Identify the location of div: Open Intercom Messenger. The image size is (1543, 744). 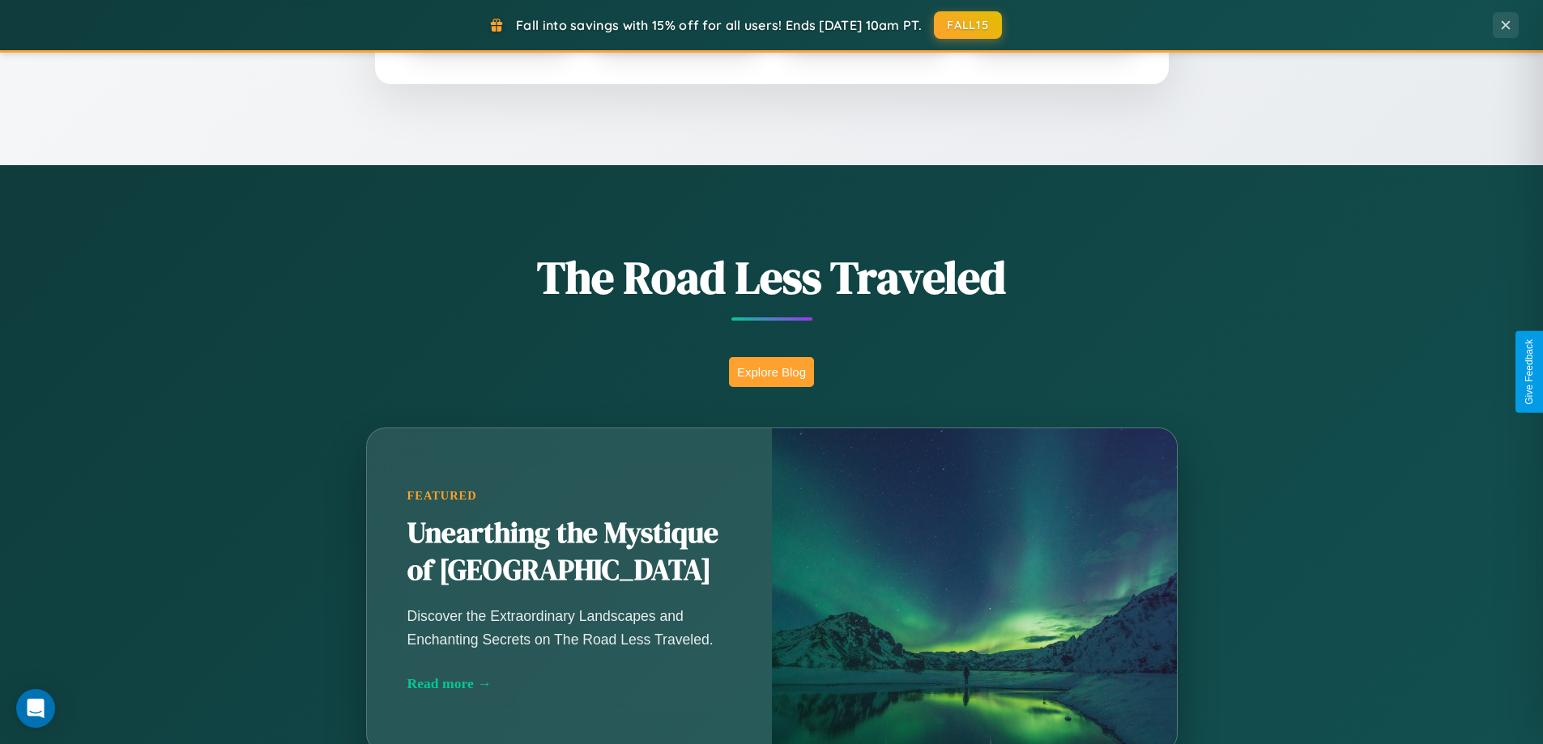
(36, 709).